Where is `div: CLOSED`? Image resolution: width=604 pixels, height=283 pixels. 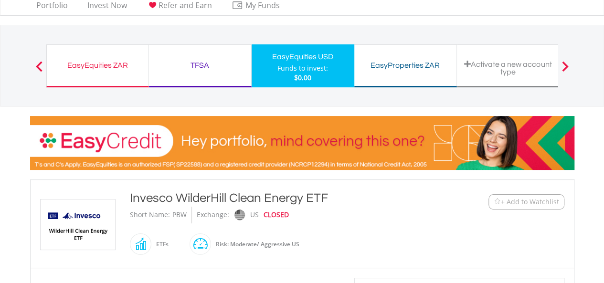 div: CLOSED is located at coordinates (276, 215).